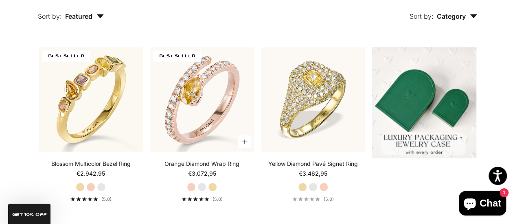  I want to click on inbox-online-store-chat: Shopify online store chat, so click(482, 204).